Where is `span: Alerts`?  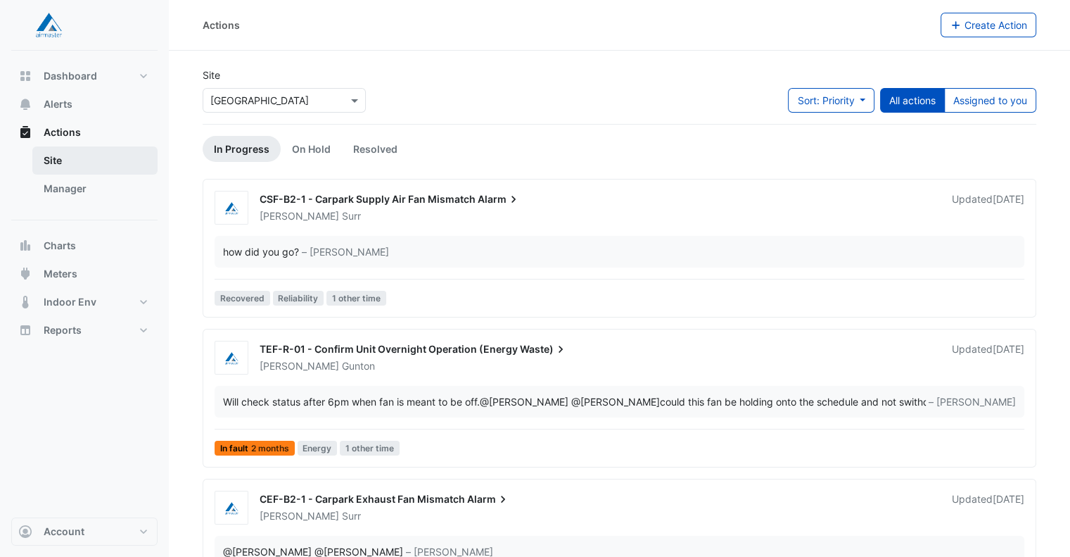 span: Alerts is located at coordinates (58, 104).